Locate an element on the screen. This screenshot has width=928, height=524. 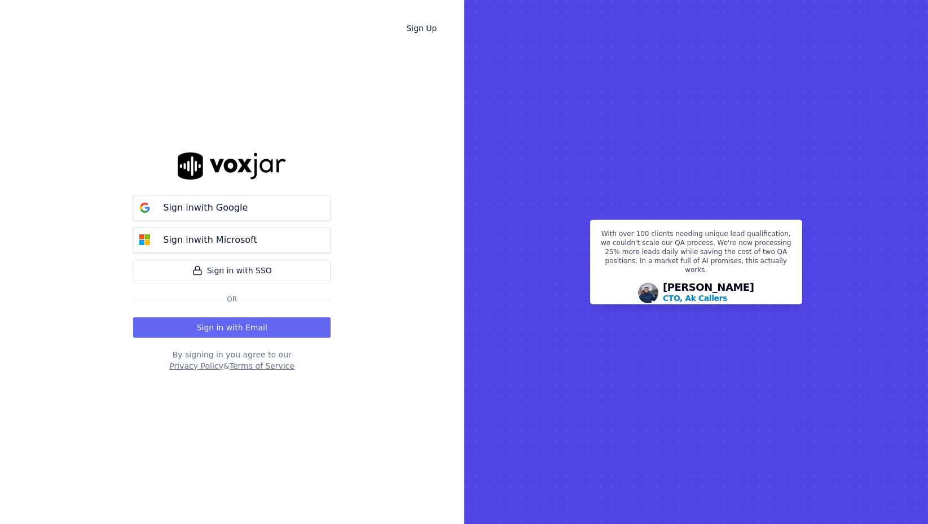
a: Sign Up is located at coordinates (422, 28).